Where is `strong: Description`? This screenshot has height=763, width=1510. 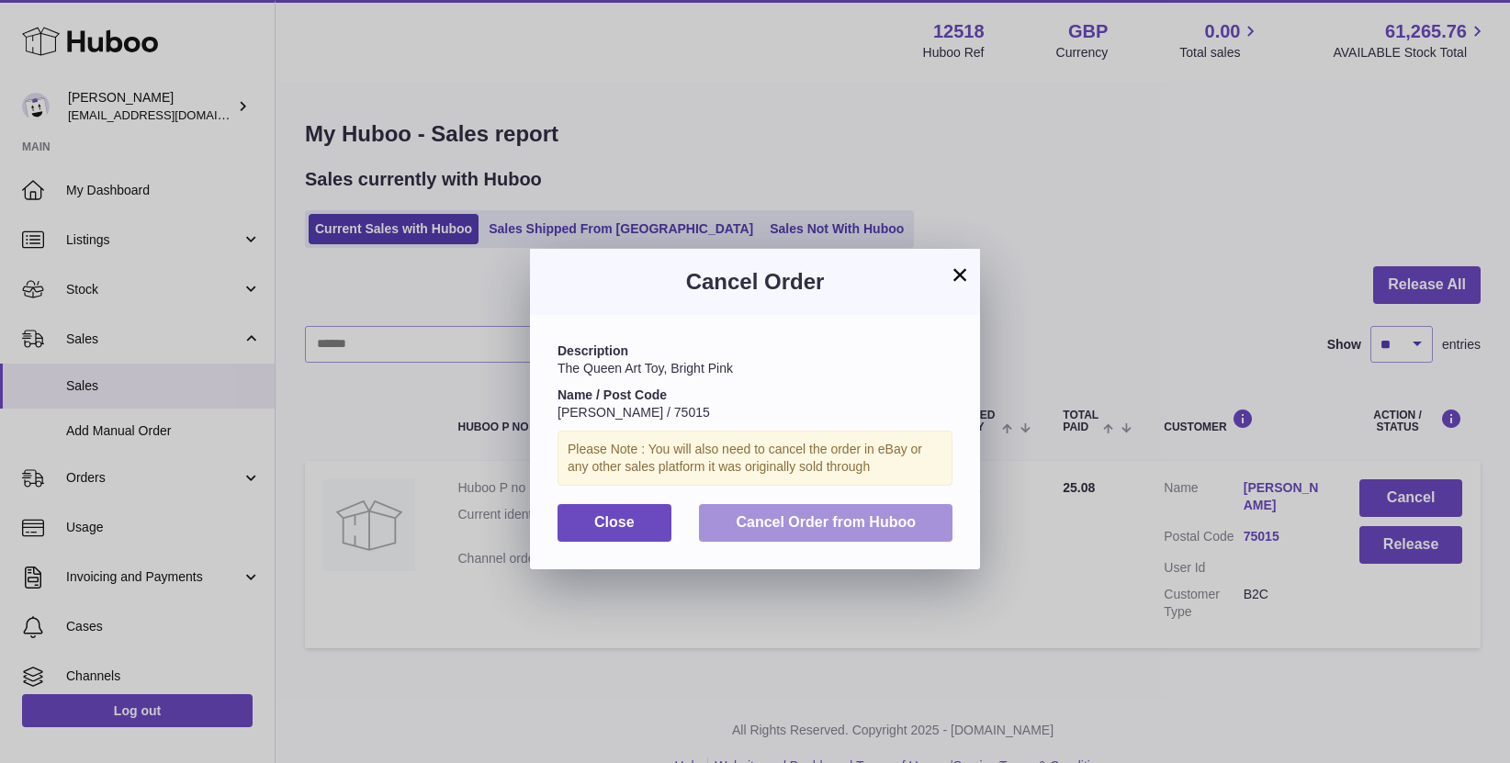
strong: Description is located at coordinates (593, 351).